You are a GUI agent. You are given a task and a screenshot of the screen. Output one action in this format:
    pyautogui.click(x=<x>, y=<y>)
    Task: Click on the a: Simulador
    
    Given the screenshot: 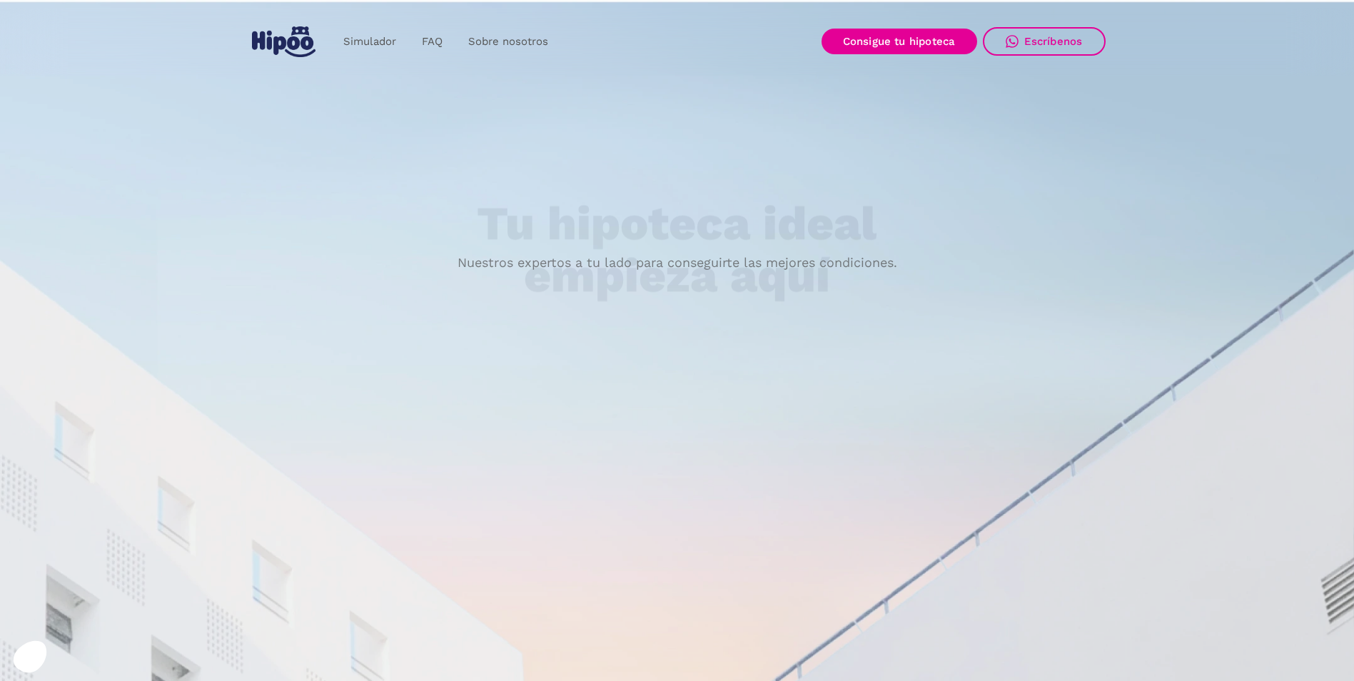 What is the action you would take?
    pyautogui.click(x=370, y=41)
    